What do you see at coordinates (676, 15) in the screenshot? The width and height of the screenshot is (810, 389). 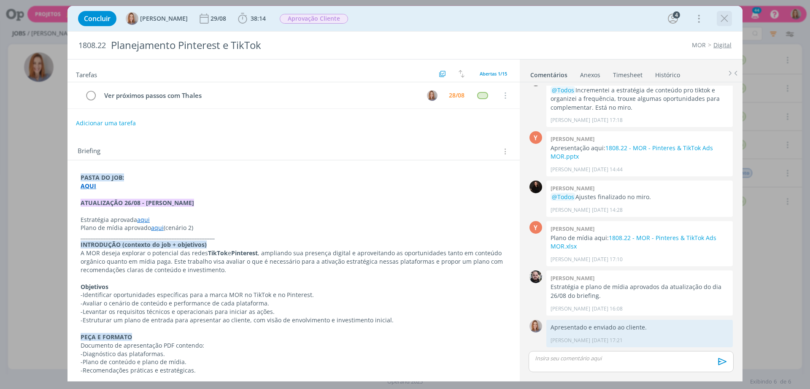 I see `div: 4` at bounding box center [676, 15].